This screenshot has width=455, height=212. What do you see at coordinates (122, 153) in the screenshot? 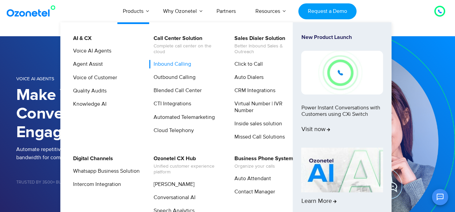
I see `p: Automate repetitive tasks and common queries at scale. Save agent bandwidth for complex and high ...` at bounding box center [122, 153].